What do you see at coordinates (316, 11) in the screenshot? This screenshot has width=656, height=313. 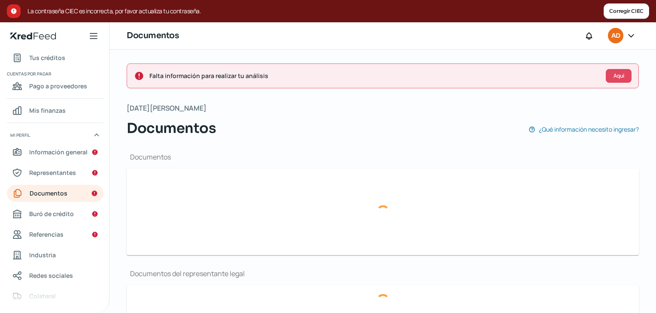 I see `span: La contraseña CIEC es incorrecta, por favor actualiza tu contraseña.` at bounding box center [316, 11].